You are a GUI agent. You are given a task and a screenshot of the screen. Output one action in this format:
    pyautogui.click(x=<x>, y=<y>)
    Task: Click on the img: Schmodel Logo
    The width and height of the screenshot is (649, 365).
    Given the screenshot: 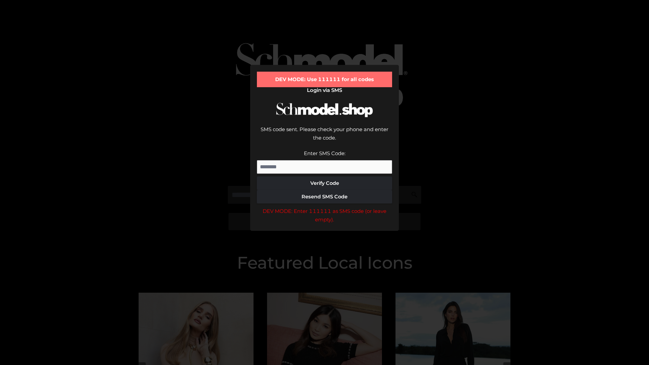 What is the action you would take?
    pyautogui.click(x=325, y=110)
    